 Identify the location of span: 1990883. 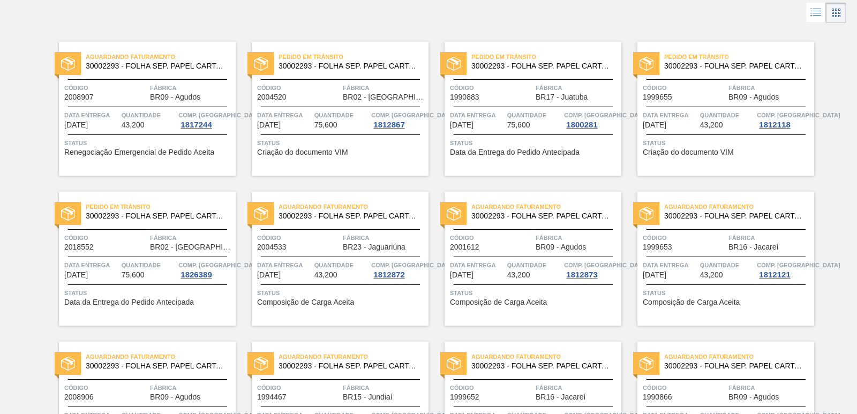
(464, 97).